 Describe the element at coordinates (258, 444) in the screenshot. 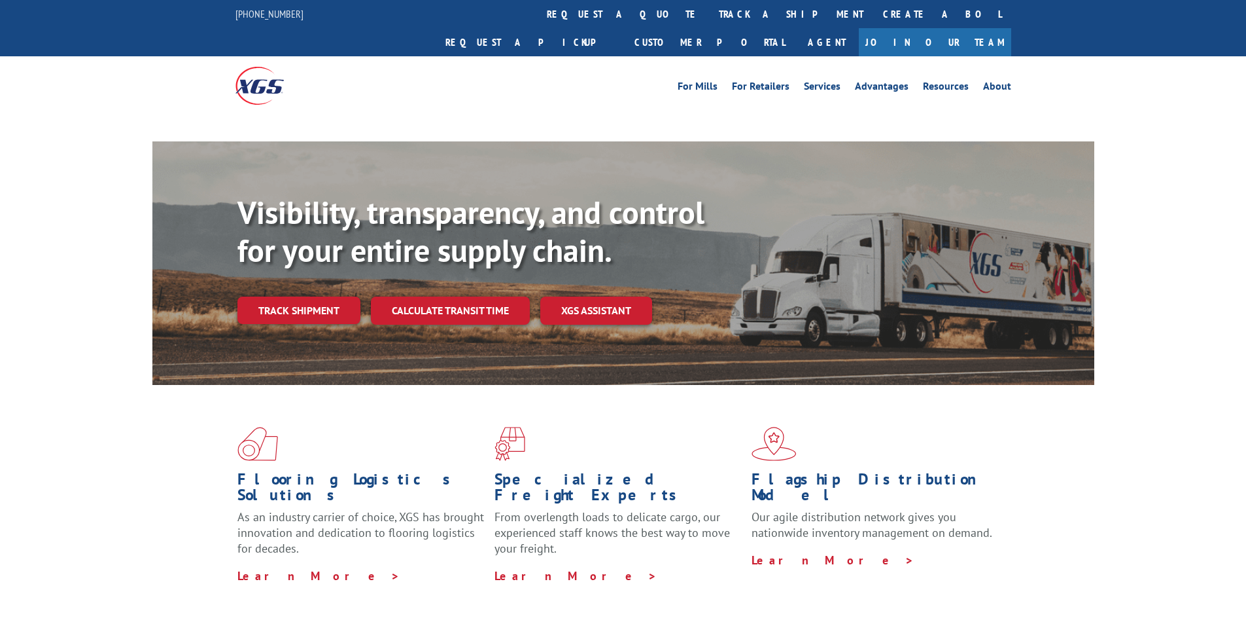

I see `img: xgs-icon-total-supply-chain-intelligence-red` at that location.